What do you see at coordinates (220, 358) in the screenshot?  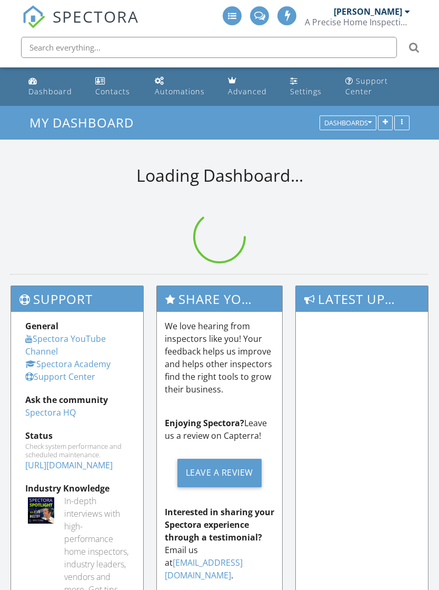 I see `p: We love hearing from inspectors like you! Your feedback helps us improve and helps other inspecto...` at bounding box center [220, 358].